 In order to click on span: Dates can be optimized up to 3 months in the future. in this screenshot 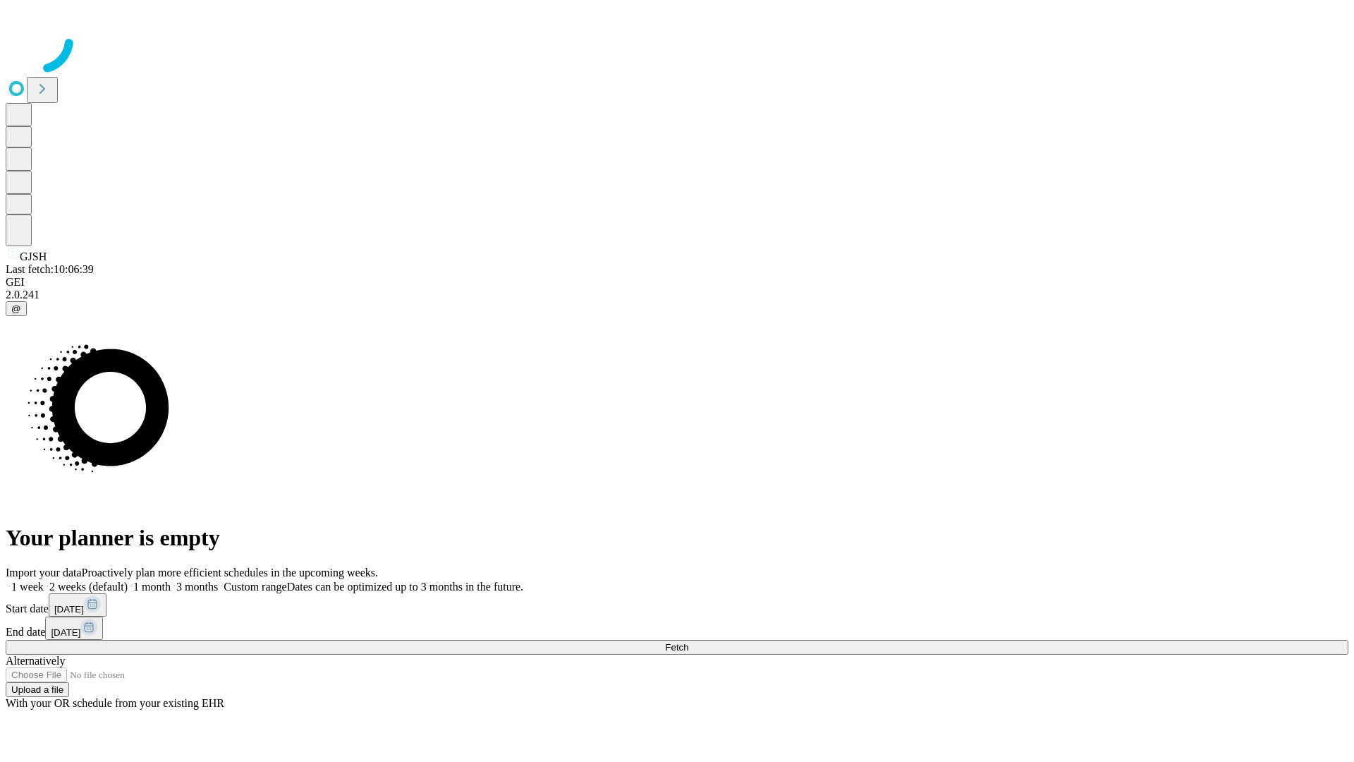, I will do `click(405, 586)`.